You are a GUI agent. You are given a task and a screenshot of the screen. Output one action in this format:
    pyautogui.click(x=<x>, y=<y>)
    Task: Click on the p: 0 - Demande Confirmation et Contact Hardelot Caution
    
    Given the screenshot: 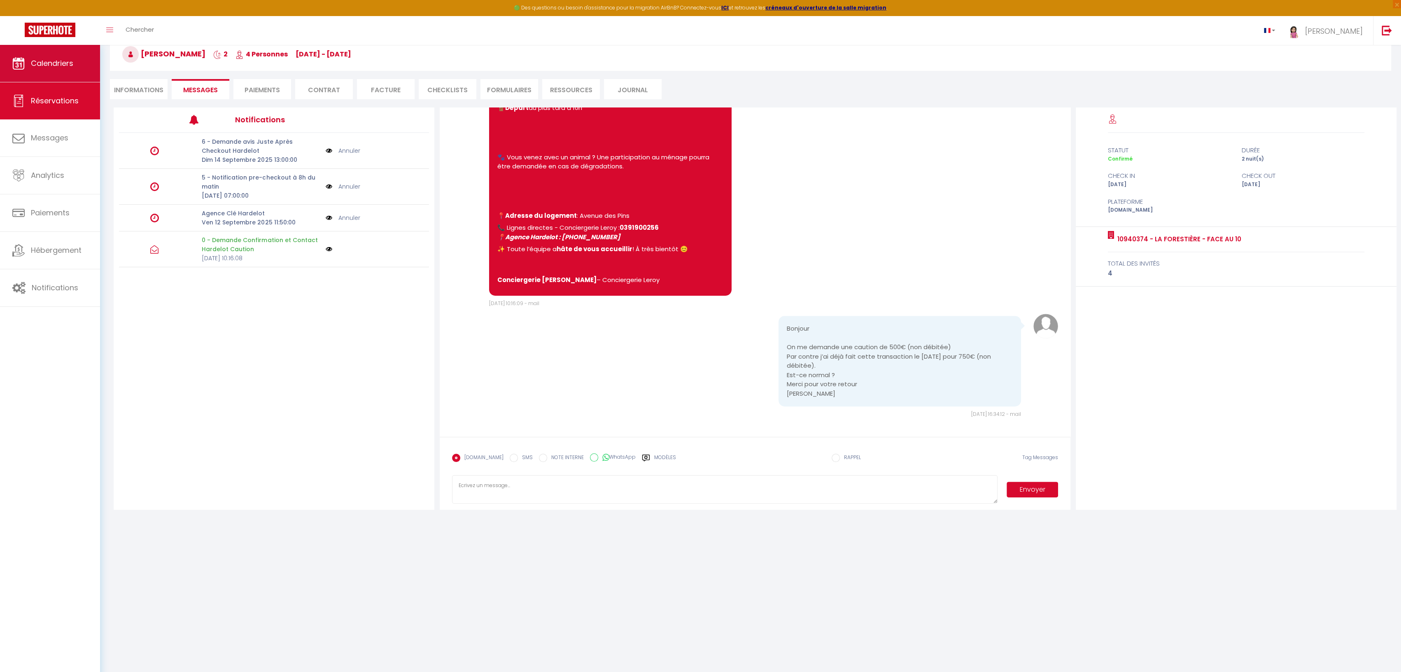 What is the action you would take?
    pyautogui.click(x=261, y=245)
    